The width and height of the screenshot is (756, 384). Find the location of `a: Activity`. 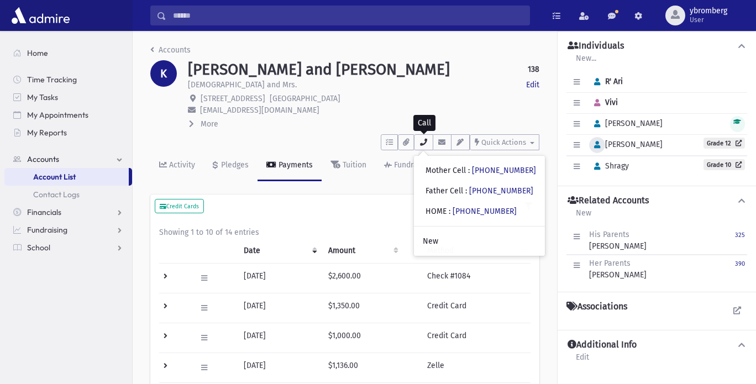

a: Activity is located at coordinates (177, 166).